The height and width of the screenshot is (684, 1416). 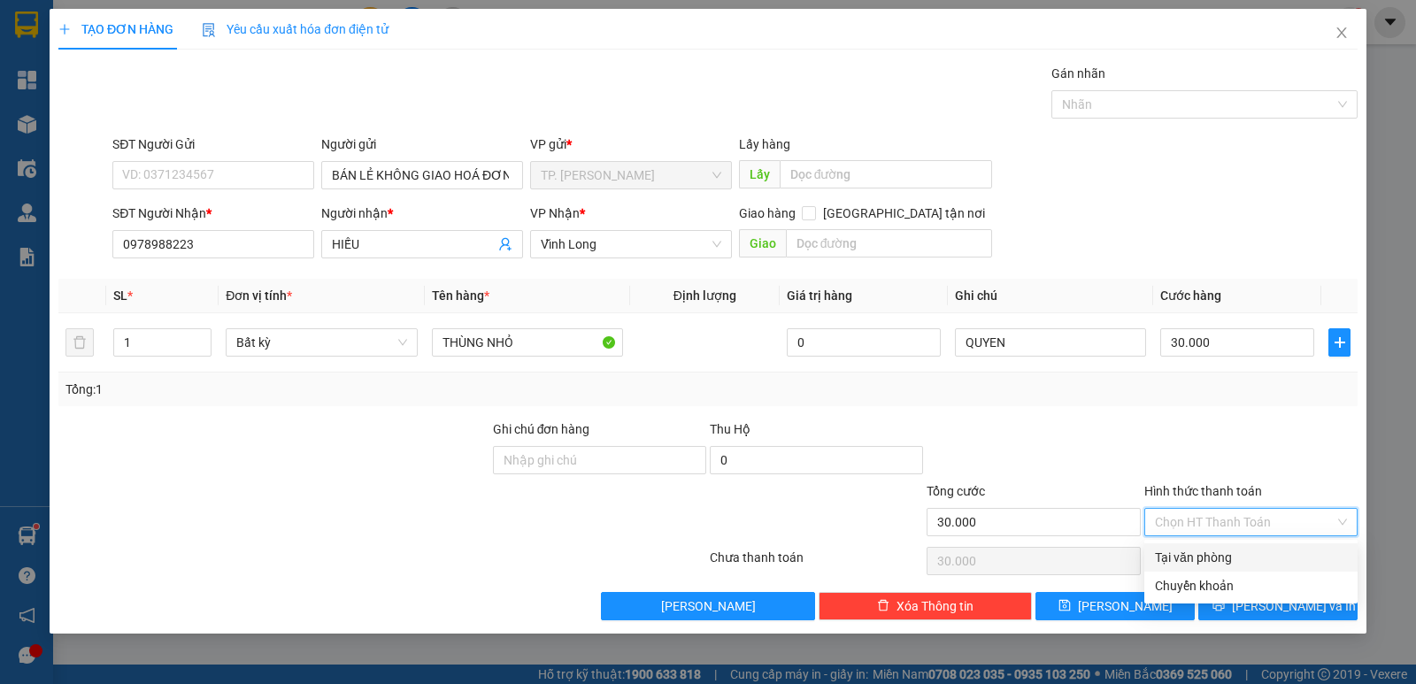 What do you see at coordinates (505, 244) in the screenshot?
I see `span: user-add` at bounding box center [505, 244].